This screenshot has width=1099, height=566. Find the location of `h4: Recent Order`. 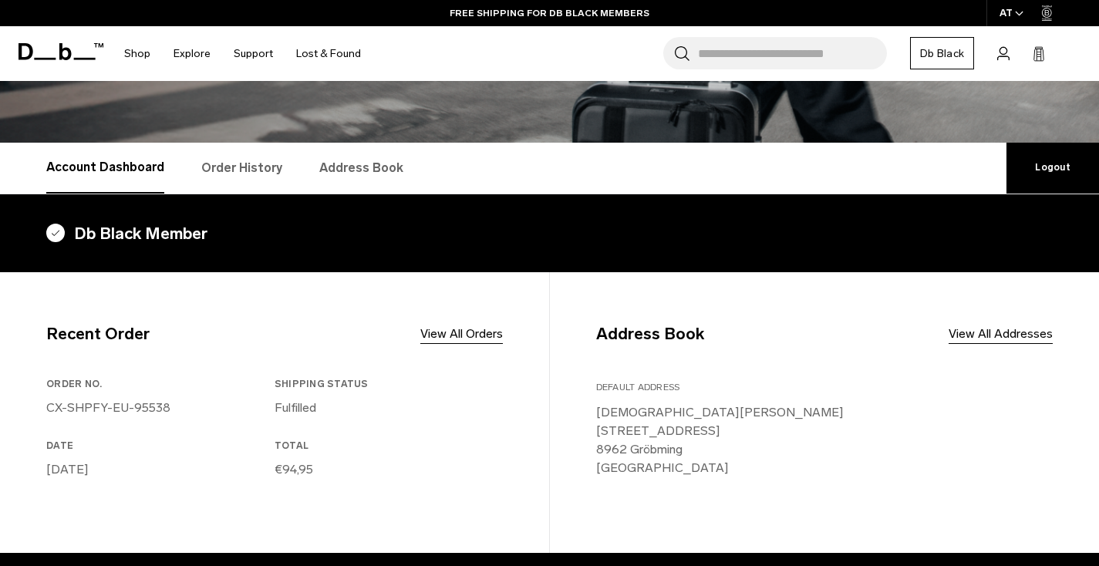

h4: Recent Order is located at coordinates (98, 334).